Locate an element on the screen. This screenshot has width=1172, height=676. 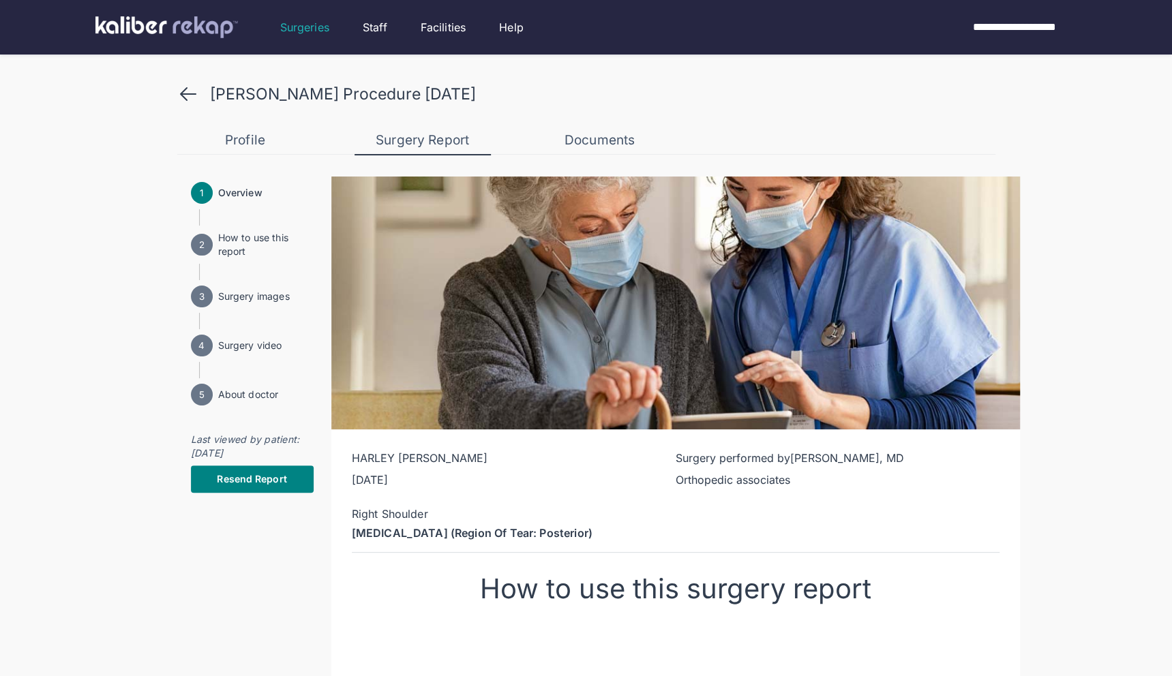
div: Surgery images is located at coordinates (266, 297).